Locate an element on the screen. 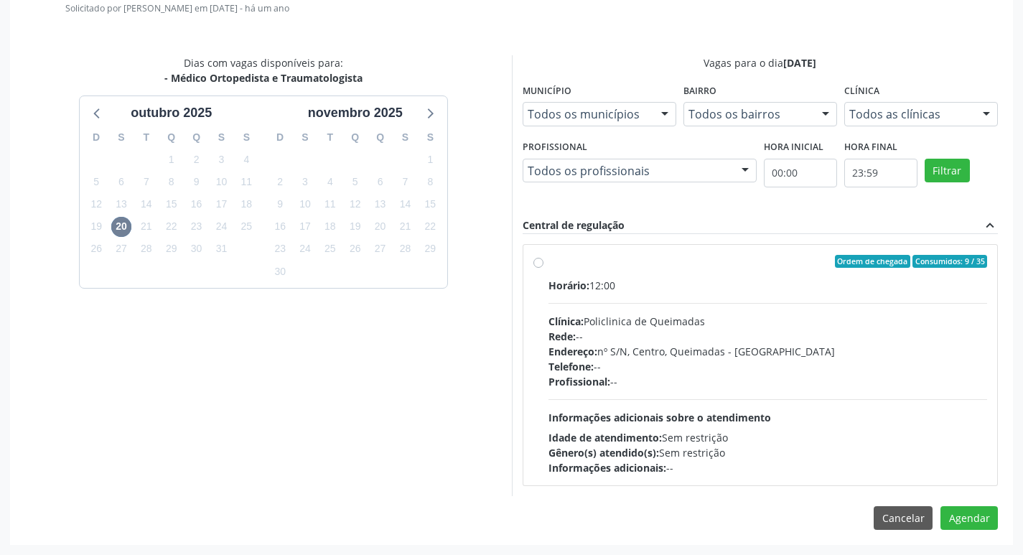  span: sábado, 18 de outubro de 2025 is located at coordinates (246, 205).